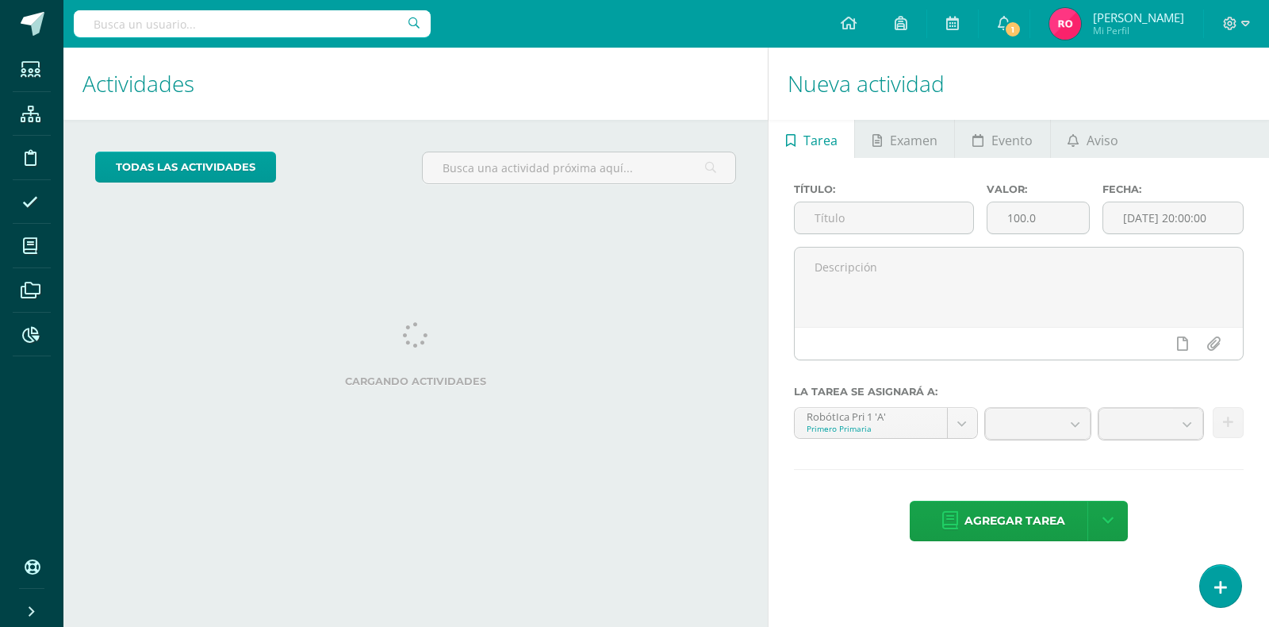 The image size is (1269, 627). What do you see at coordinates (1002, 139) in the screenshot?
I see `a: Evento` at bounding box center [1002, 139].